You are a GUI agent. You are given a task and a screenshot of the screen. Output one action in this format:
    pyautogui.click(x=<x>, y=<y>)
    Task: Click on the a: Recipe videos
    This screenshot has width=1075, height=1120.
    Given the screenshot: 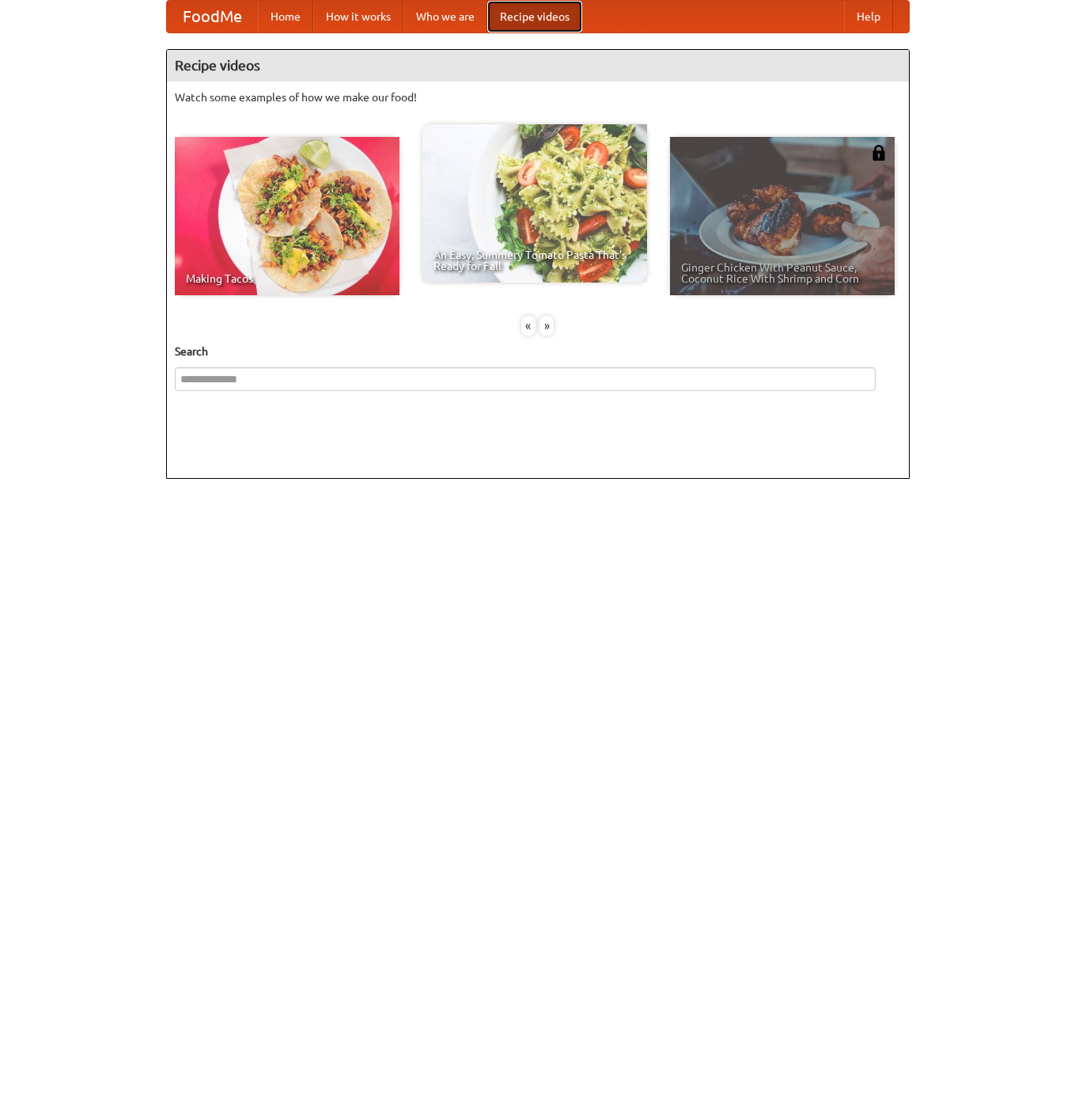 What is the action you would take?
    pyautogui.click(x=535, y=17)
    